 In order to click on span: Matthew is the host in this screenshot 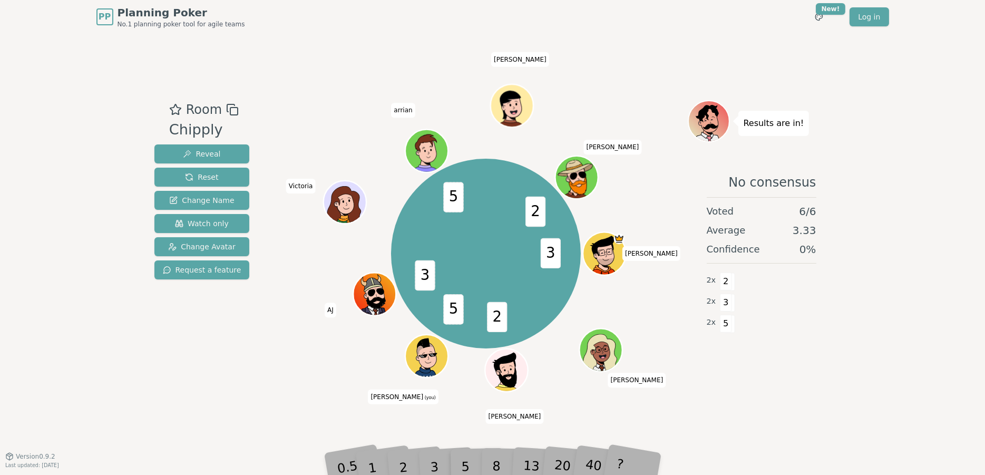, I will do `click(619, 238)`.